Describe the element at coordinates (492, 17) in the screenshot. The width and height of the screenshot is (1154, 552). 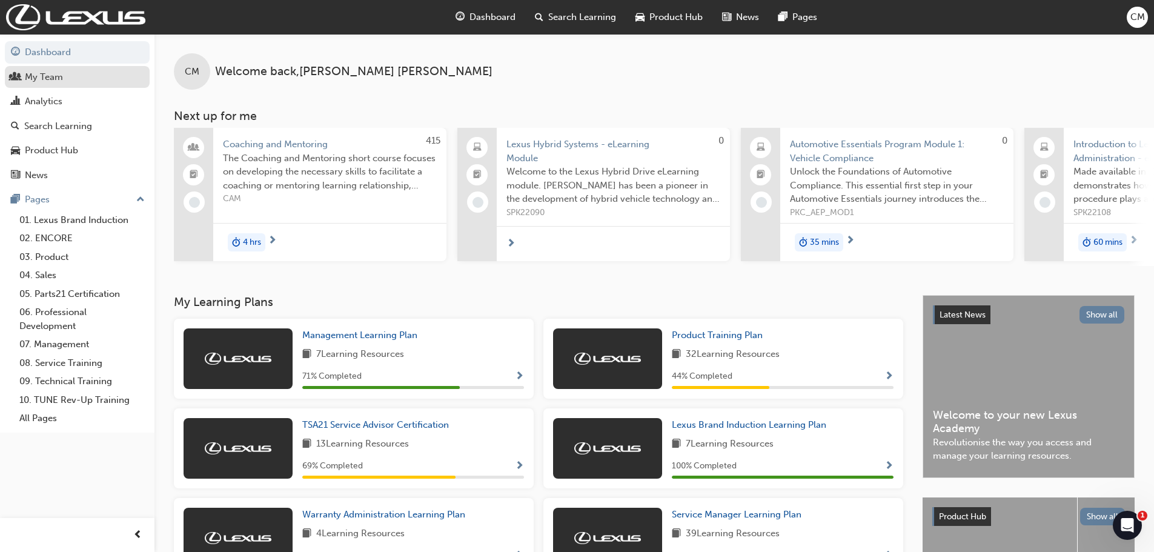
I see `span: Dashboard` at that location.